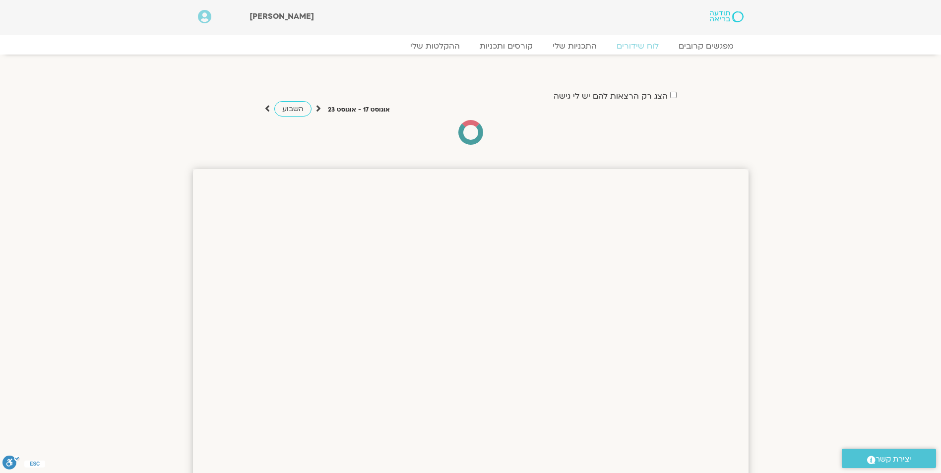 This screenshot has width=941, height=473. Describe the element at coordinates (893, 459) in the screenshot. I see `span: יצירת קשר` at that location.